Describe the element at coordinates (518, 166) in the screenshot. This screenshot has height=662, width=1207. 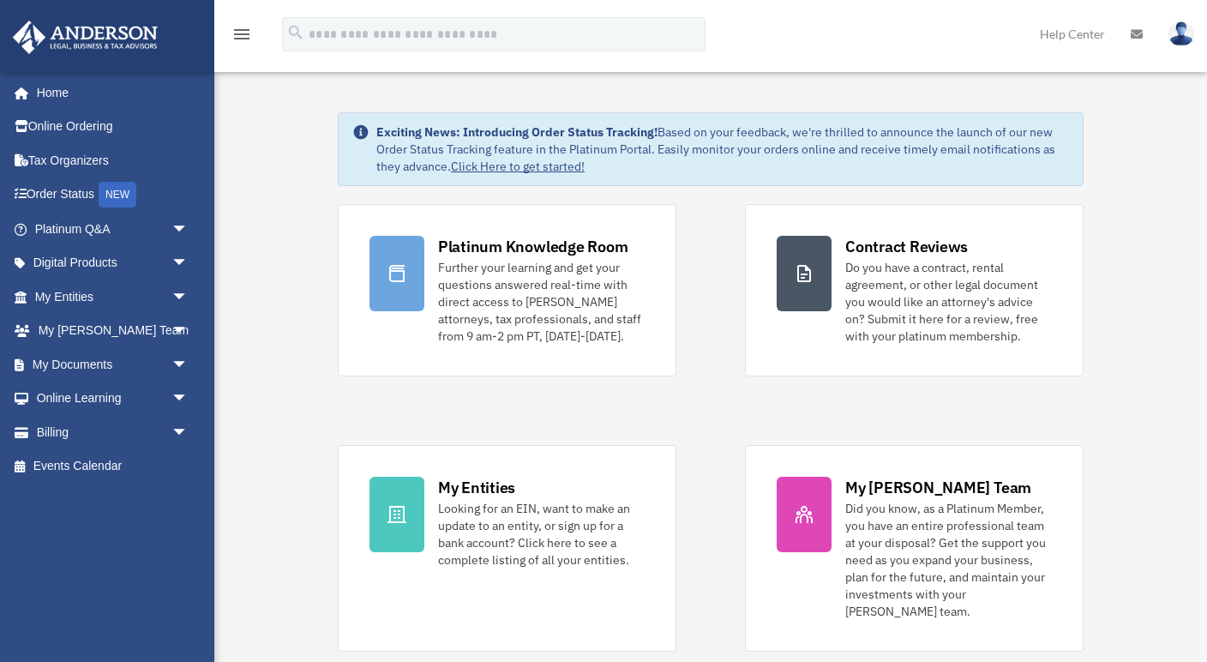
I see `a: Click Here to get started!` at that location.